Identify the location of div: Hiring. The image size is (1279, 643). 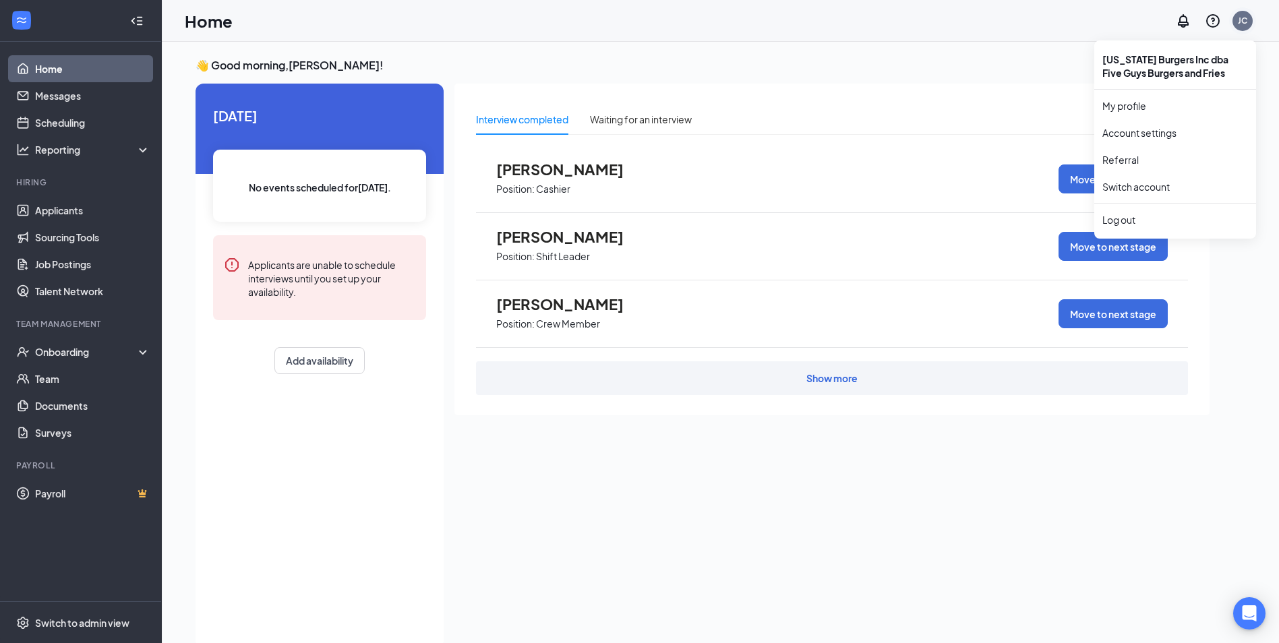
(82, 182).